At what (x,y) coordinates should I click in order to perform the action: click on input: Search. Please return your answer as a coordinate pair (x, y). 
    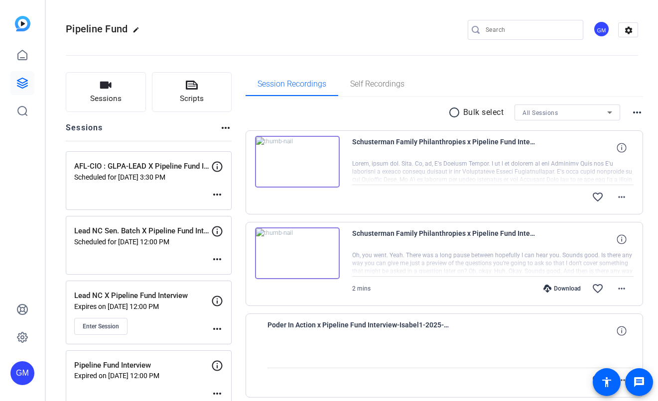
    Looking at the image, I should click on (530, 30).